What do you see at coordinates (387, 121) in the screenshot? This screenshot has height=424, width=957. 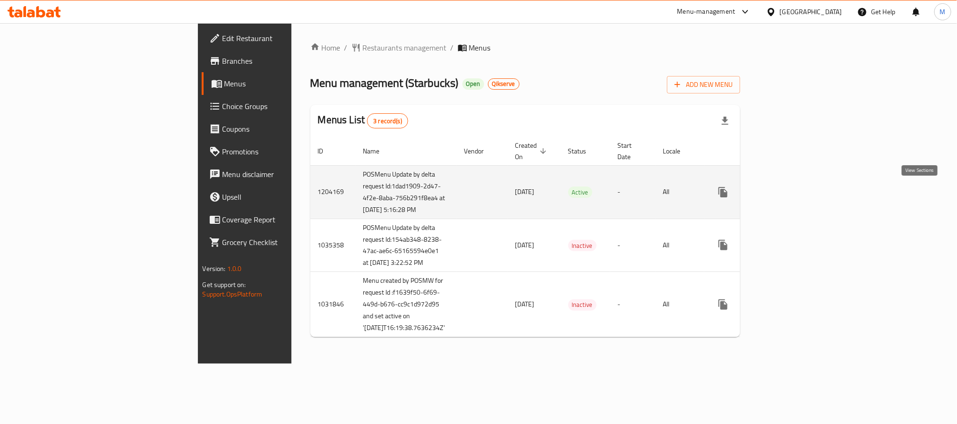 I see `span: 3 record(s)` at bounding box center [387, 121].